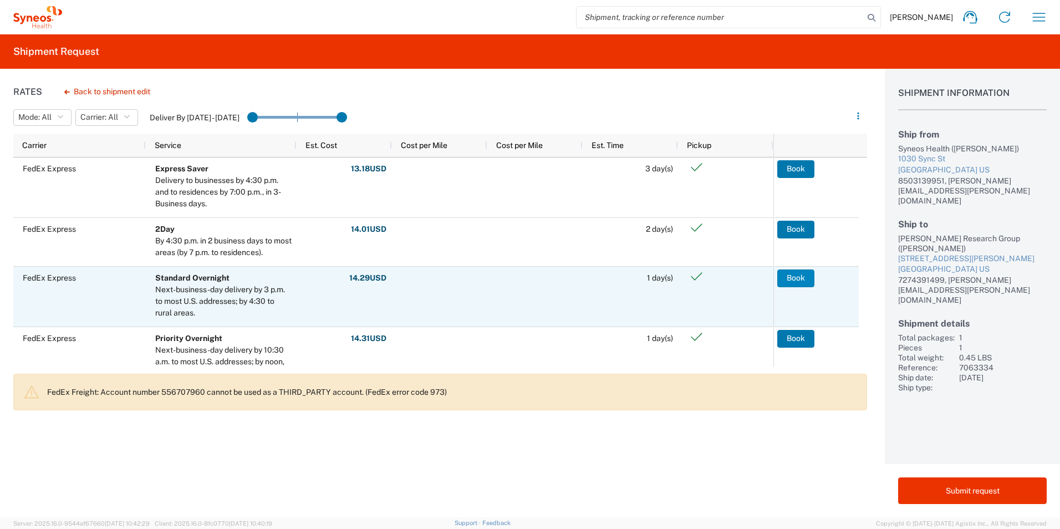 This screenshot has width=1060, height=529. I want to click on button: 14.29USD, so click(368, 278).